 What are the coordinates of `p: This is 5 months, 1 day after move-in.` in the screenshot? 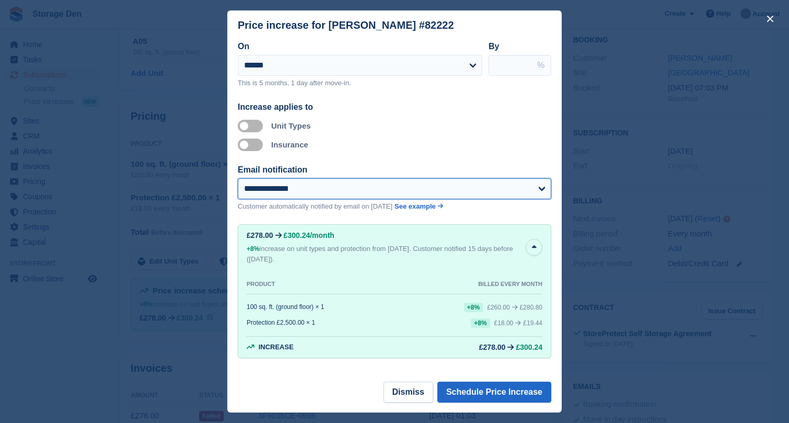 It's located at (360, 83).